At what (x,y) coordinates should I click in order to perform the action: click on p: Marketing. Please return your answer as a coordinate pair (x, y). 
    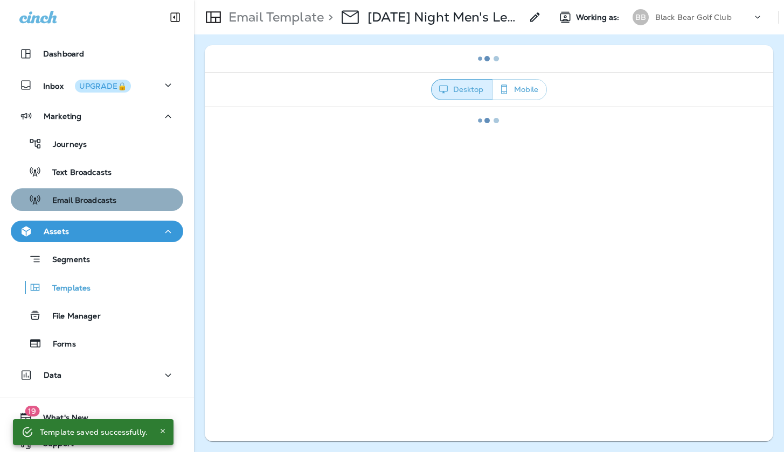
    Looking at the image, I should click on (62, 116).